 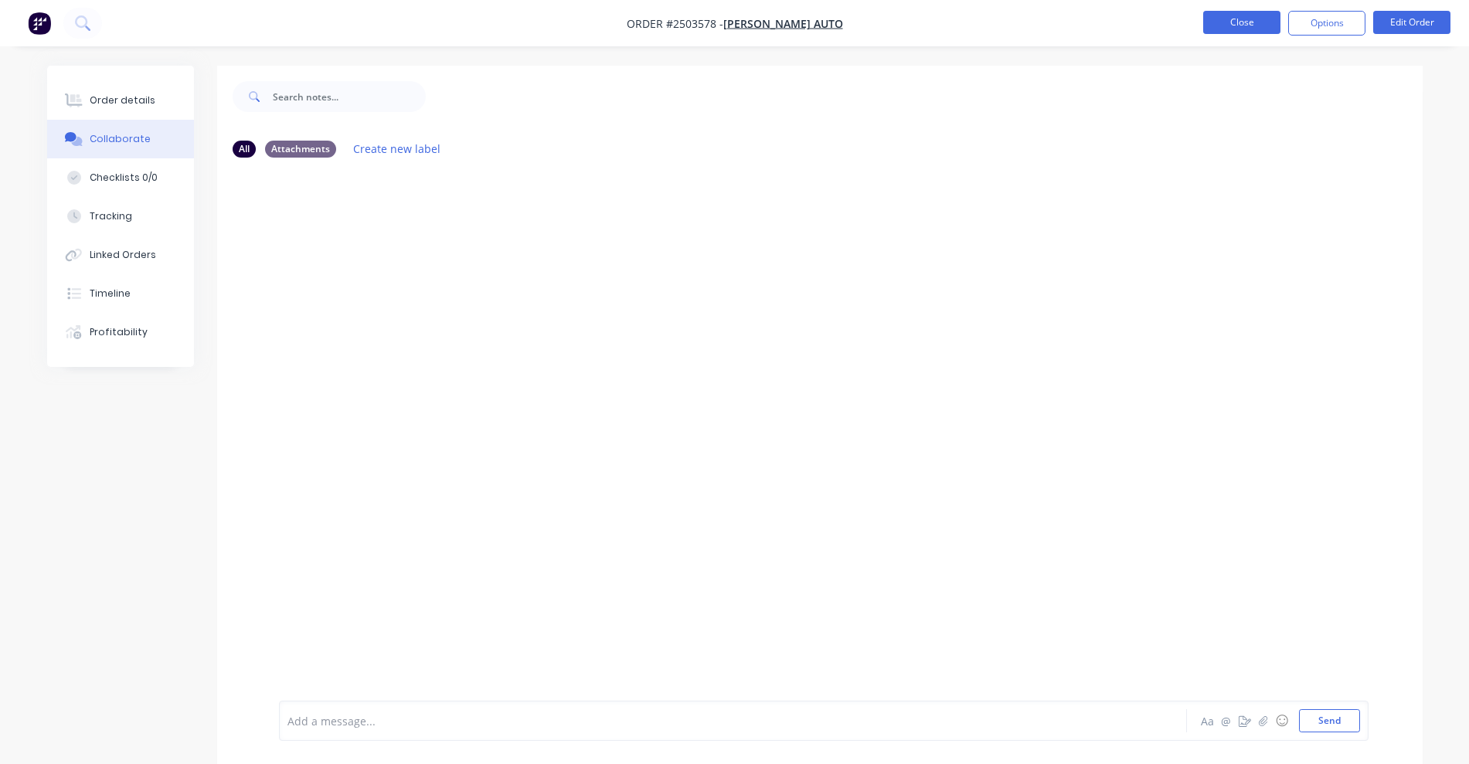 I want to click on div: Collaborate, so click(x=120, y=139).